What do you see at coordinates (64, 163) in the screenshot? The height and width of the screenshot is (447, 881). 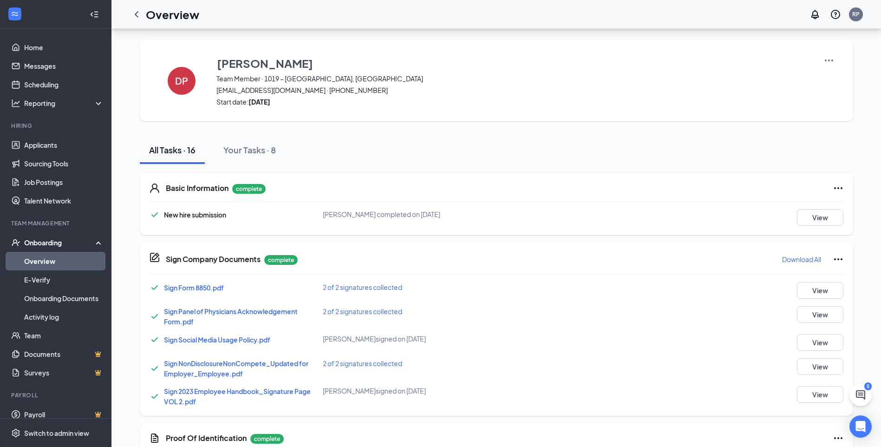 I see `a: Sourcing Tools` at bounding box center [64, 163].